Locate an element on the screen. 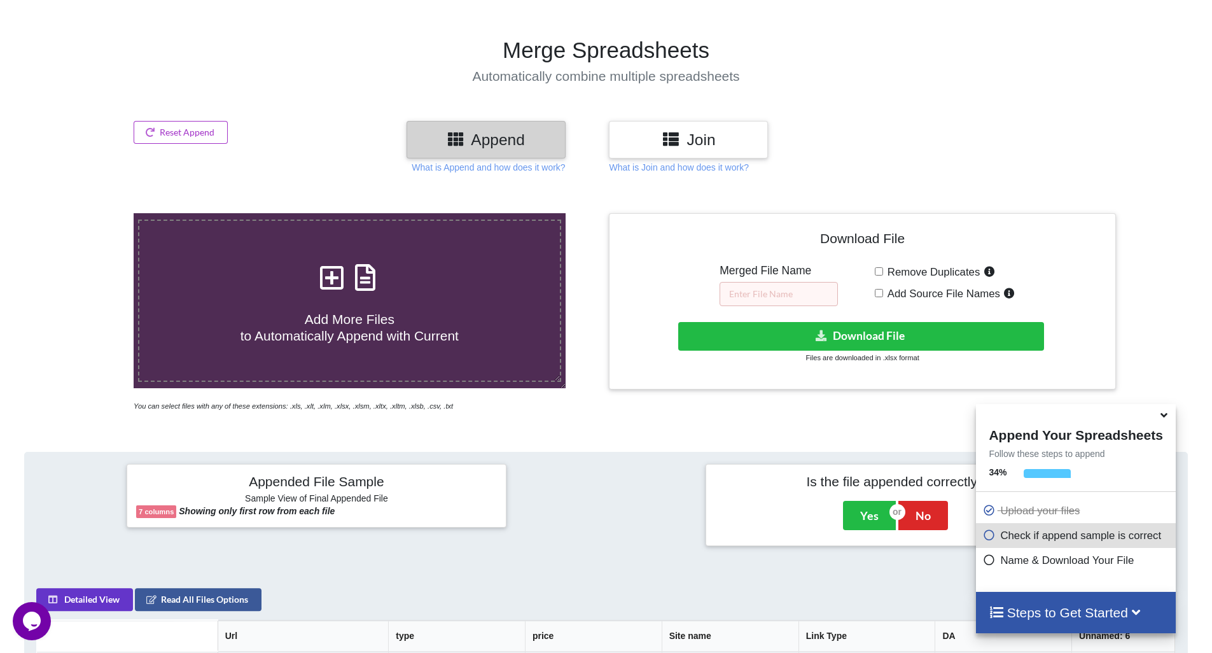 This screenshot has height=653, width=1212. button: No is located at coordinates (923, 515).